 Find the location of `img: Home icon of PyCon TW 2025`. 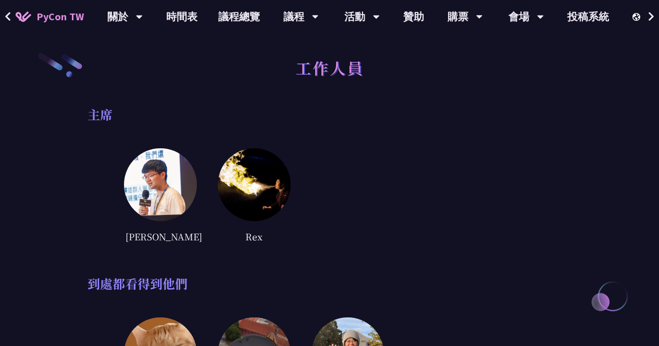

img: Home icon of PyCon TW 2025 is located at coordinates (23, 17).